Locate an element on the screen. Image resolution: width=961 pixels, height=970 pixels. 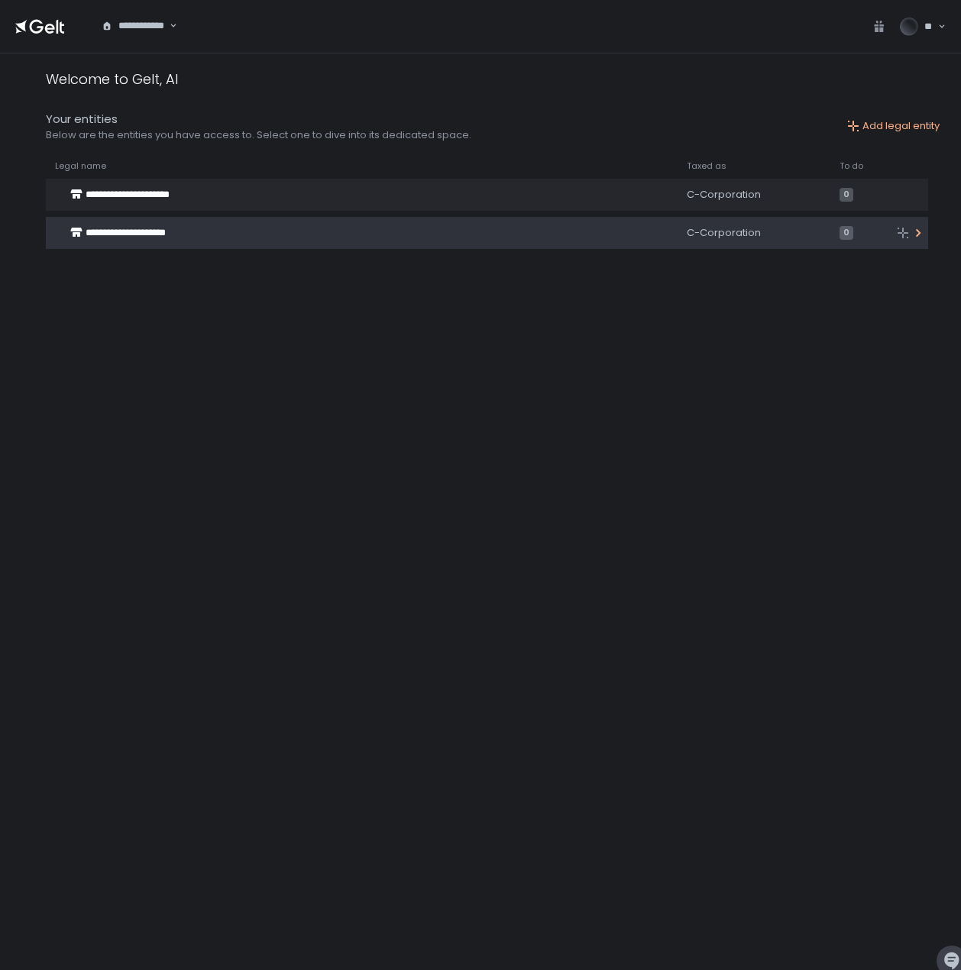
span: Taxed as is located at coordinates (706, 166).